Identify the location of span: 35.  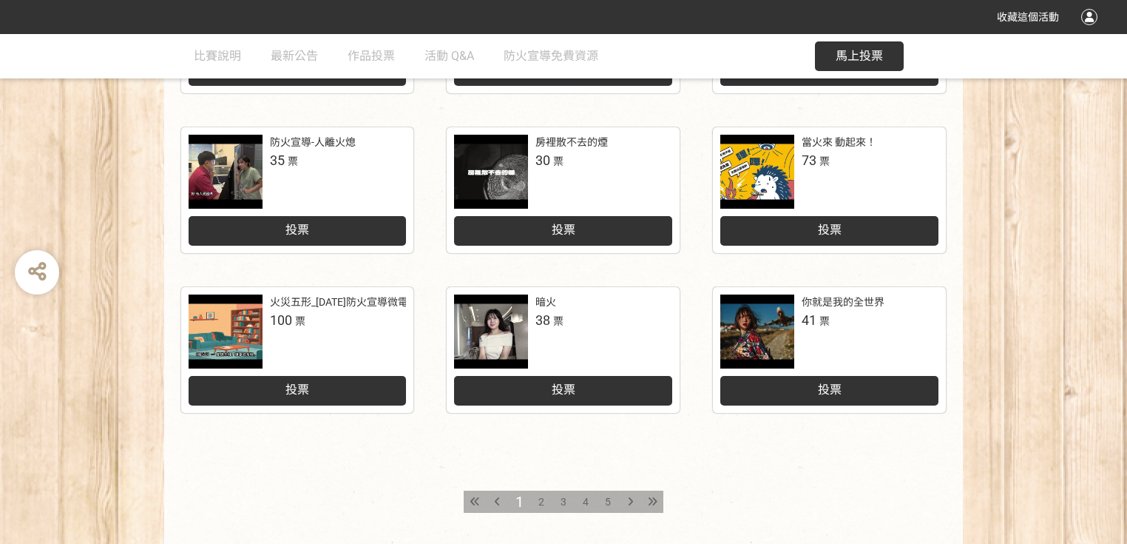
(277, 160).